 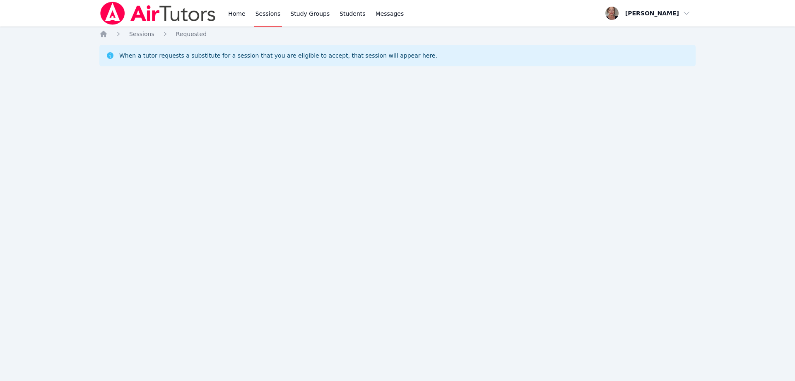 I want to click on span: Messages, so click(x=390, y=14).